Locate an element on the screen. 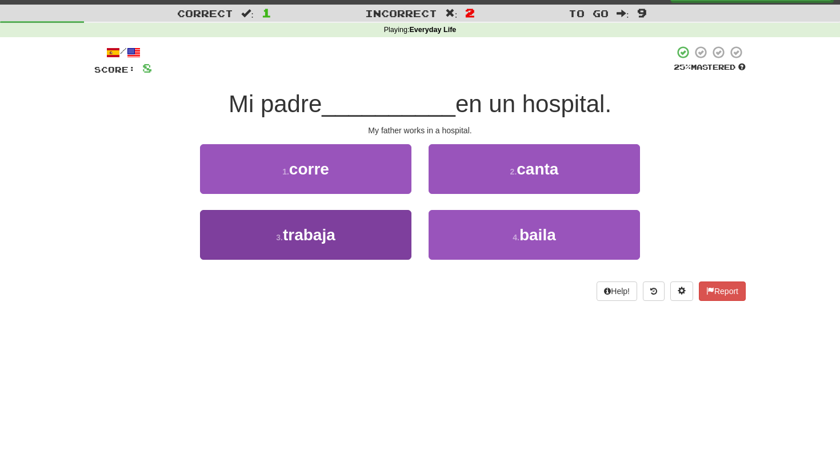 The width and height of the screenshot is (840, 476). span: Mi padre is located at coordinates (275, 103).